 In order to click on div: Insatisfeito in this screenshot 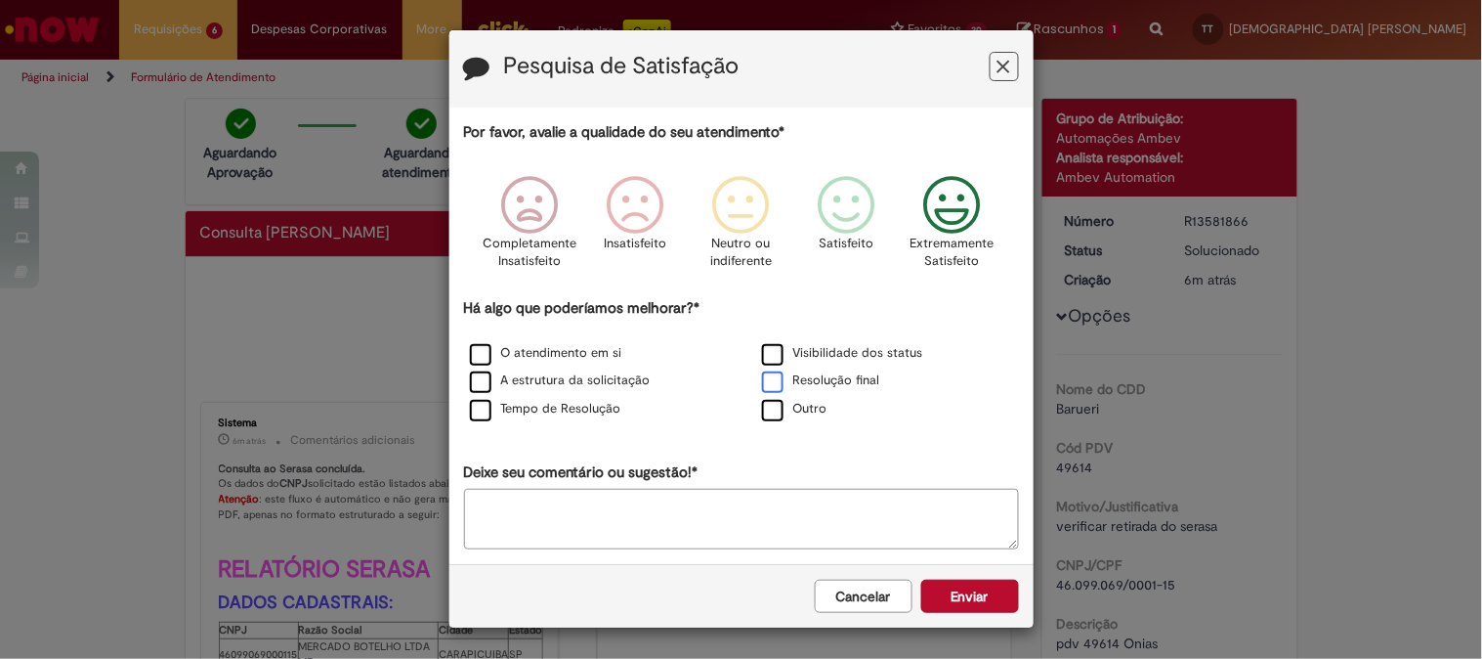, I will do `click(635, 228)`.